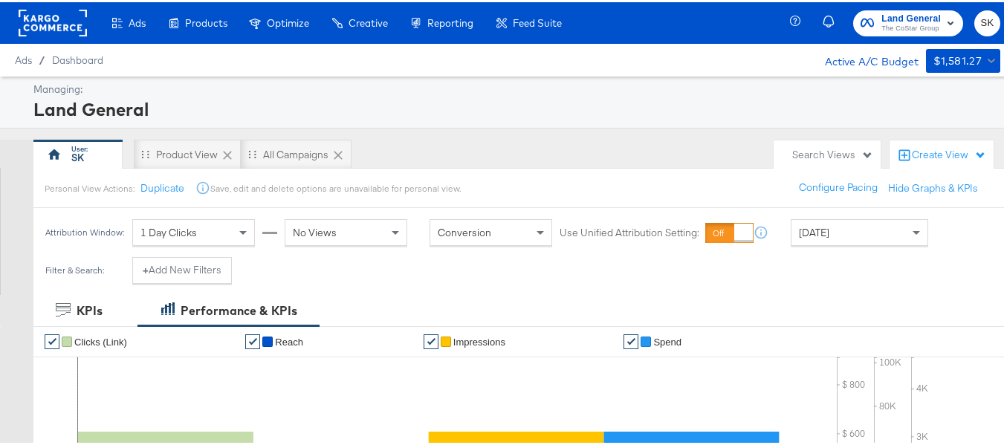  What do you see at coordinates (169, 230) in the screenshot?
I see `span: 1 Day Clicks` at bounding box center [169, 230].